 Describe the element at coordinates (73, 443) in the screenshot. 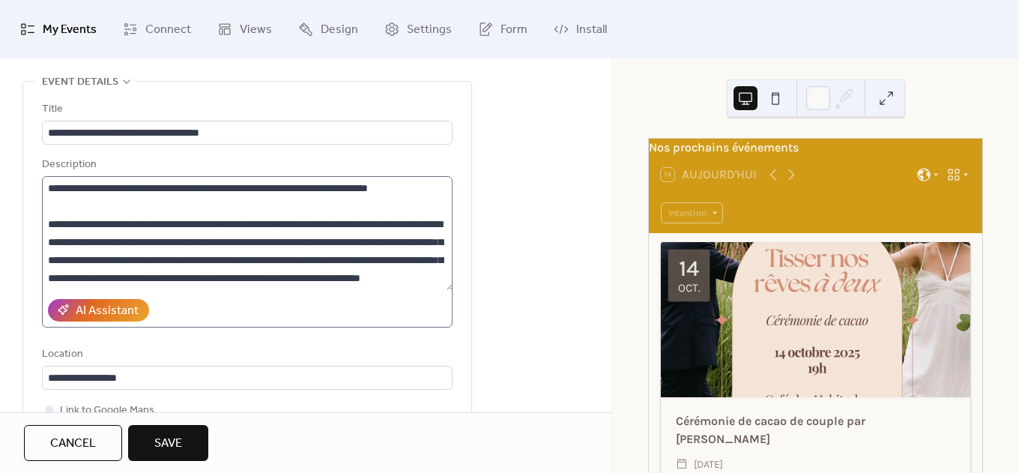

I see `a: Cancel` at that location.